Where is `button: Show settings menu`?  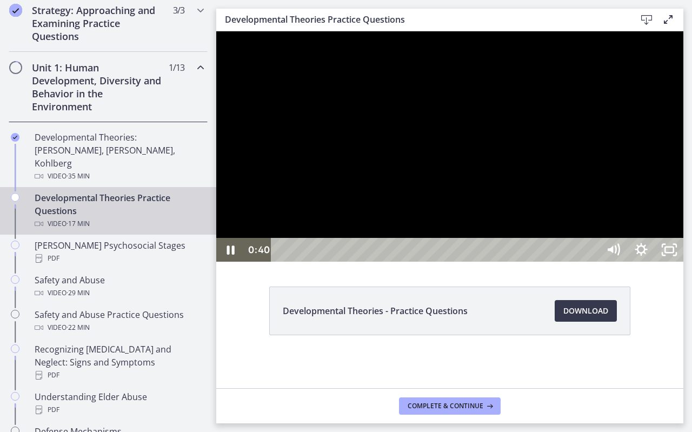
button: Show settings menu is located at coordinates (425, 219).